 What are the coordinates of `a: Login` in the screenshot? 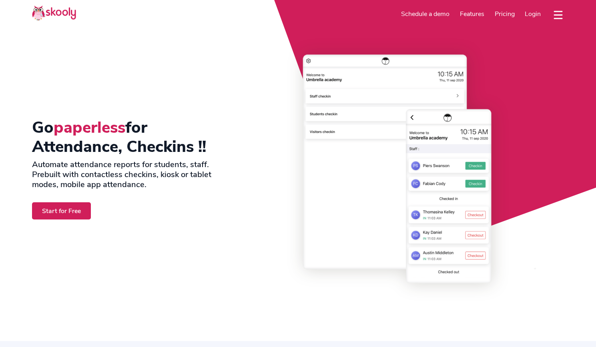 It's located at (532, 14).